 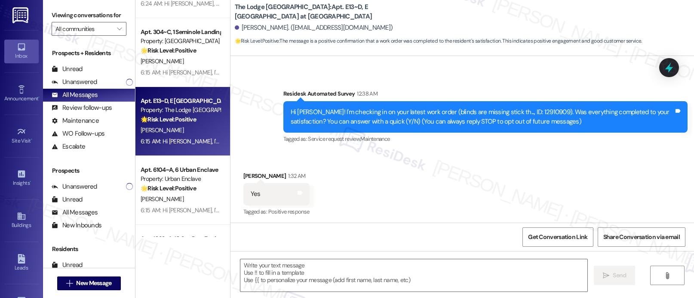 I want to click on a: Buildings, so click(x=21, y=220).